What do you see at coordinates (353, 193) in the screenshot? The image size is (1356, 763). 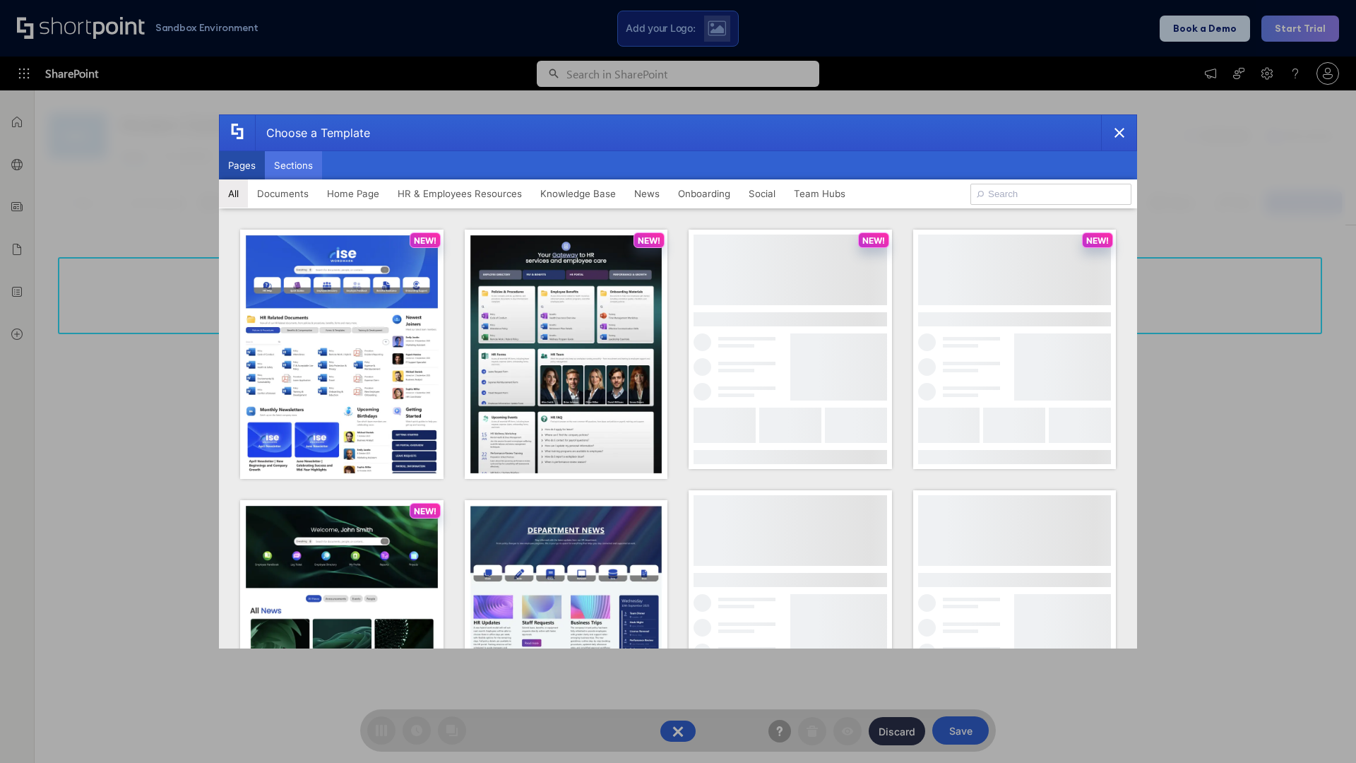 I see `button: Home Page` at bounding box center [353, 193].